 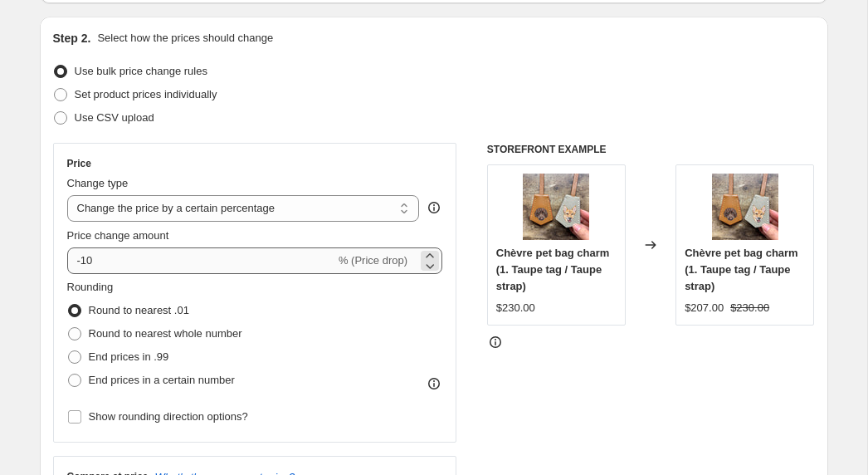 I want to click on span: Round to nearest whole number, so click(x=165, y=333).